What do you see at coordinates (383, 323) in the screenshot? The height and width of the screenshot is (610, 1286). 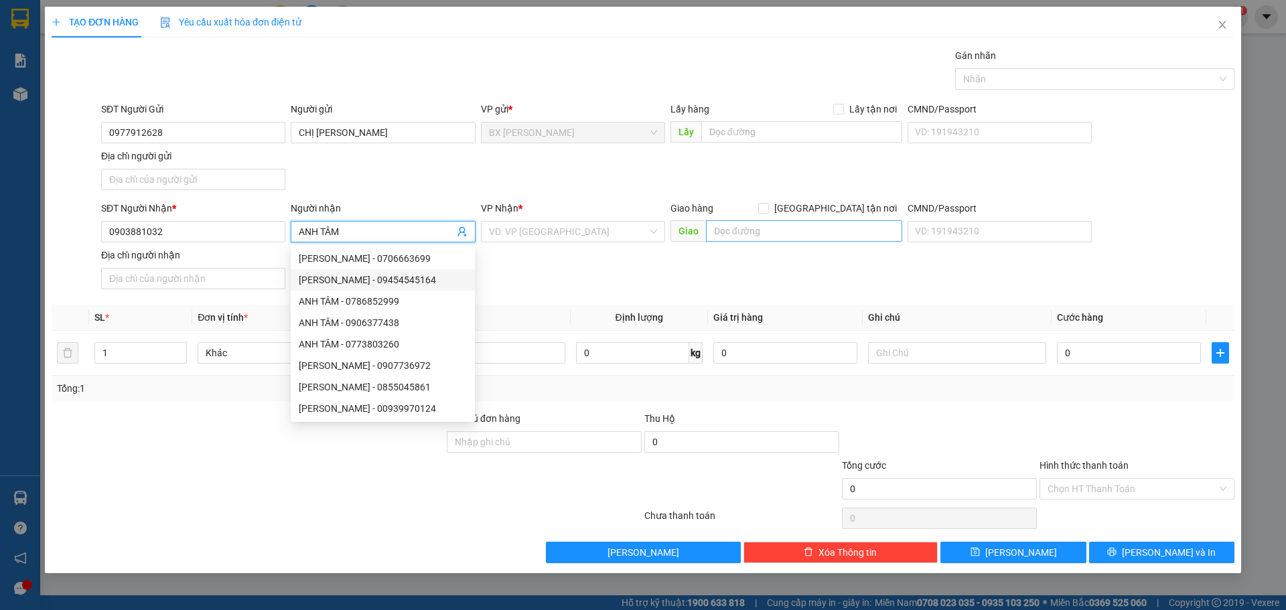 I see `div: ANH TÂM - 0906377438` at bounding box center [383, 323].